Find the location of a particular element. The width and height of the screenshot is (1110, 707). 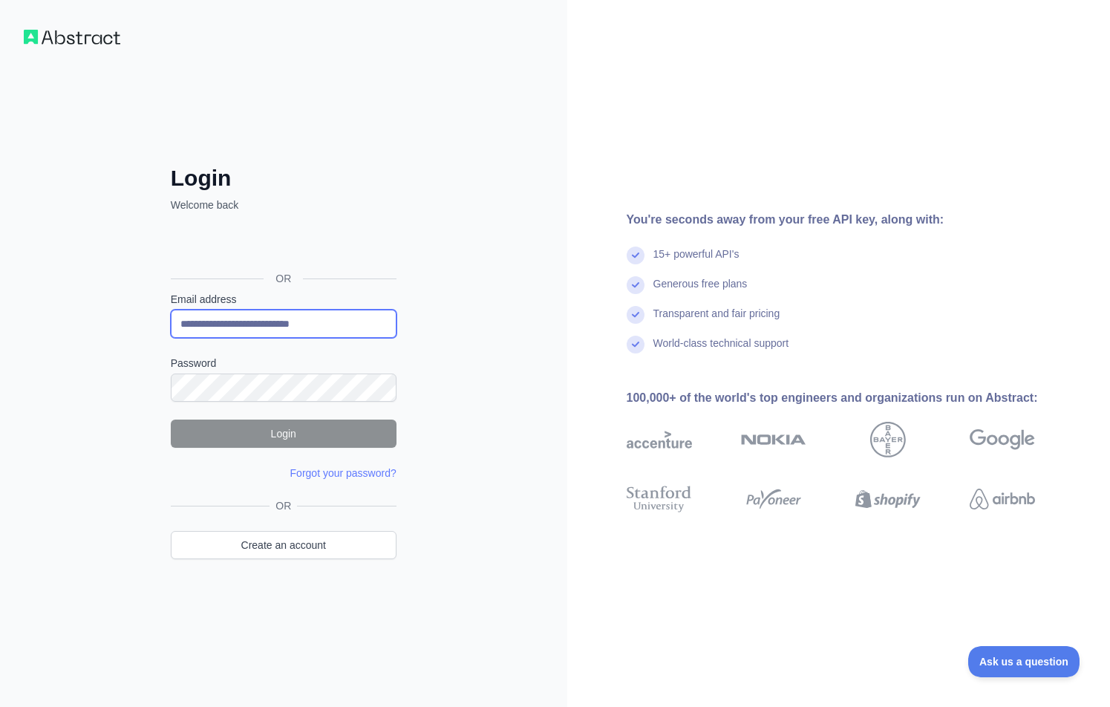

img: payoneer is located at coordinates (774, 499).